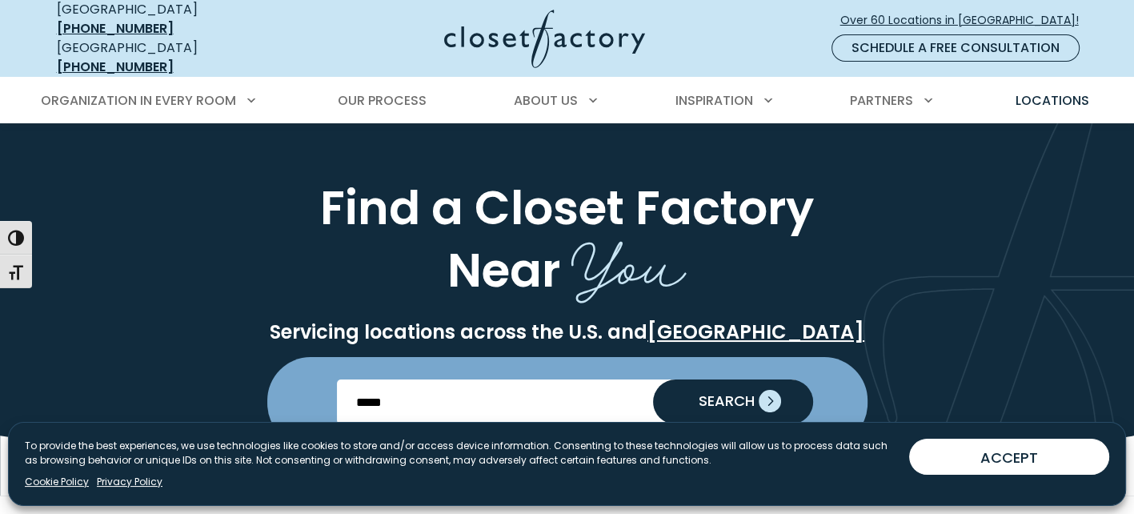  What do you see at coordinates (568, 332) in the screenshot?
I see `p: Servicing locations across the U.S. and` at bounding box center [568, 332].